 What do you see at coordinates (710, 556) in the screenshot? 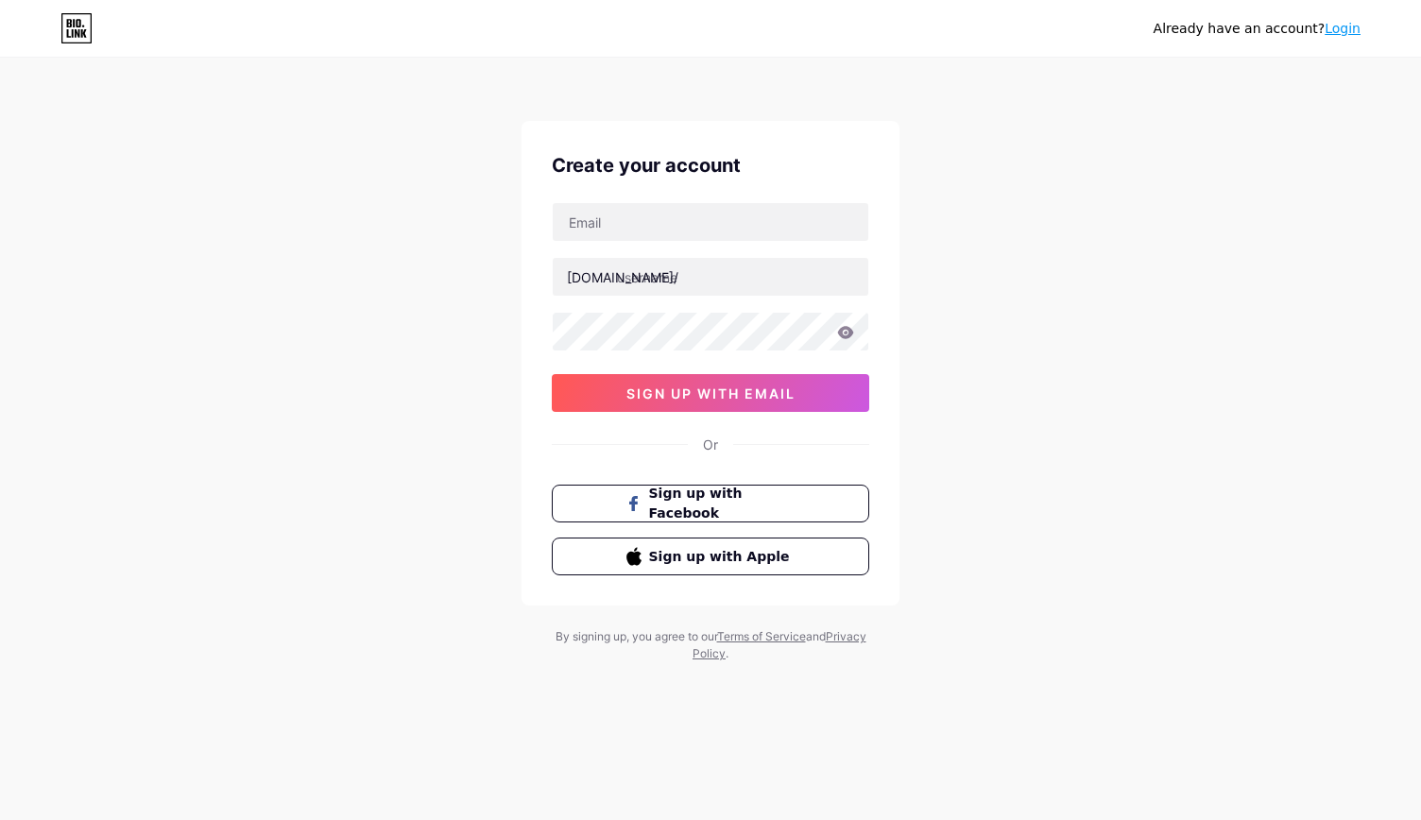
I see `a: Sign up with Apple` at bounding box center [710, 556].